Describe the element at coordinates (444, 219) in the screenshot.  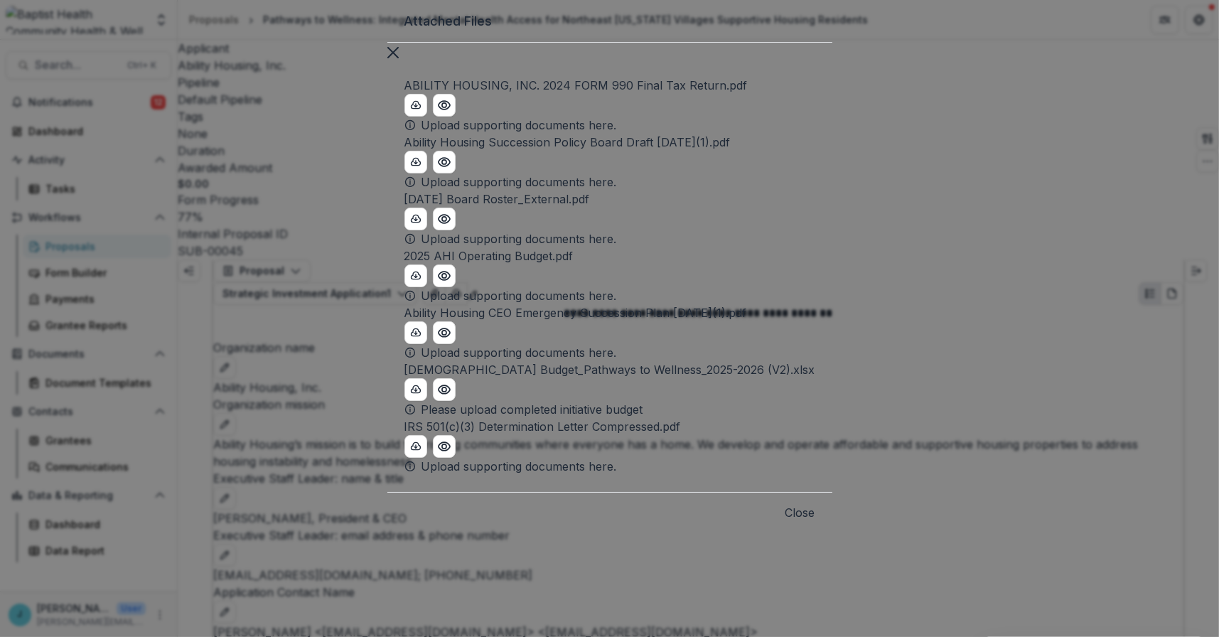
I see `button: Preview 2025.07.30 Board Roster_External.pdf` at that location.